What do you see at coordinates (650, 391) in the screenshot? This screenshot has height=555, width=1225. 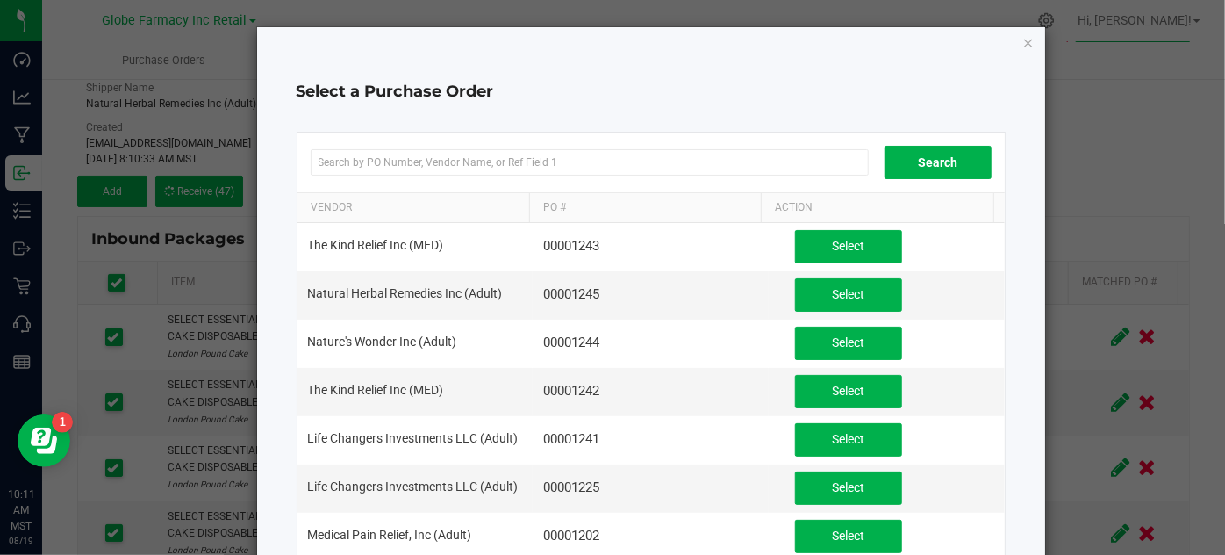 I see `div: 00001242` at bounding box center [650, 391].